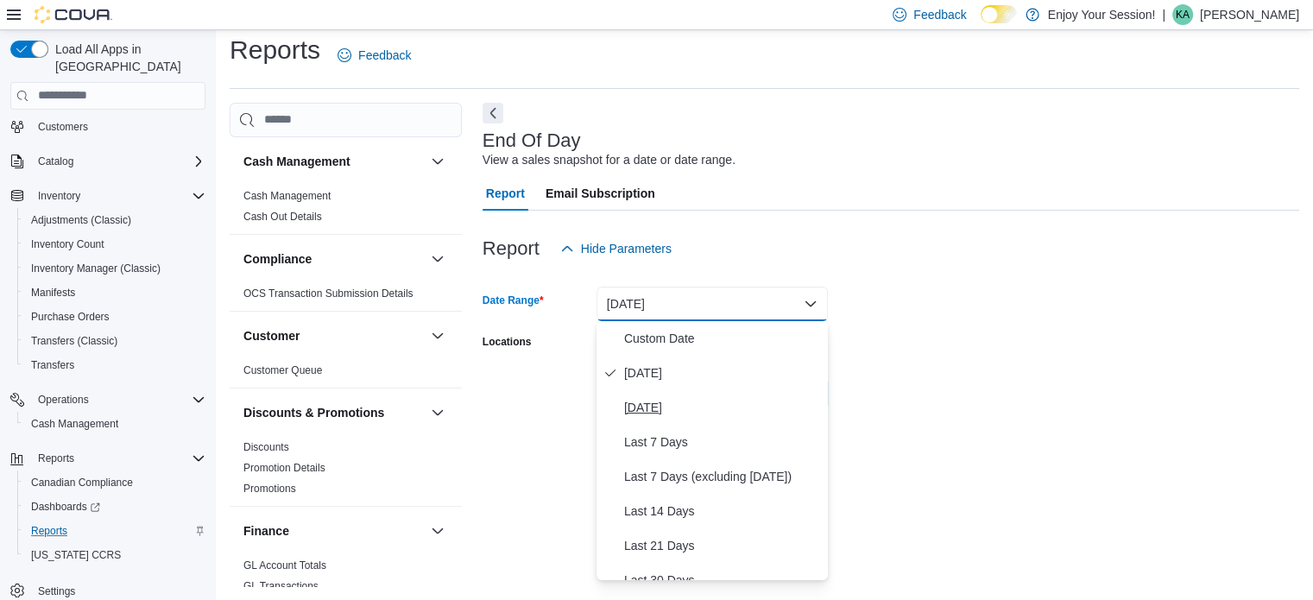 Image resolution: width=1313 pixels, height=600 pixels. Describe the element at coordinates (49, 531) in the screenshot. I see `a: Reports` at that location.